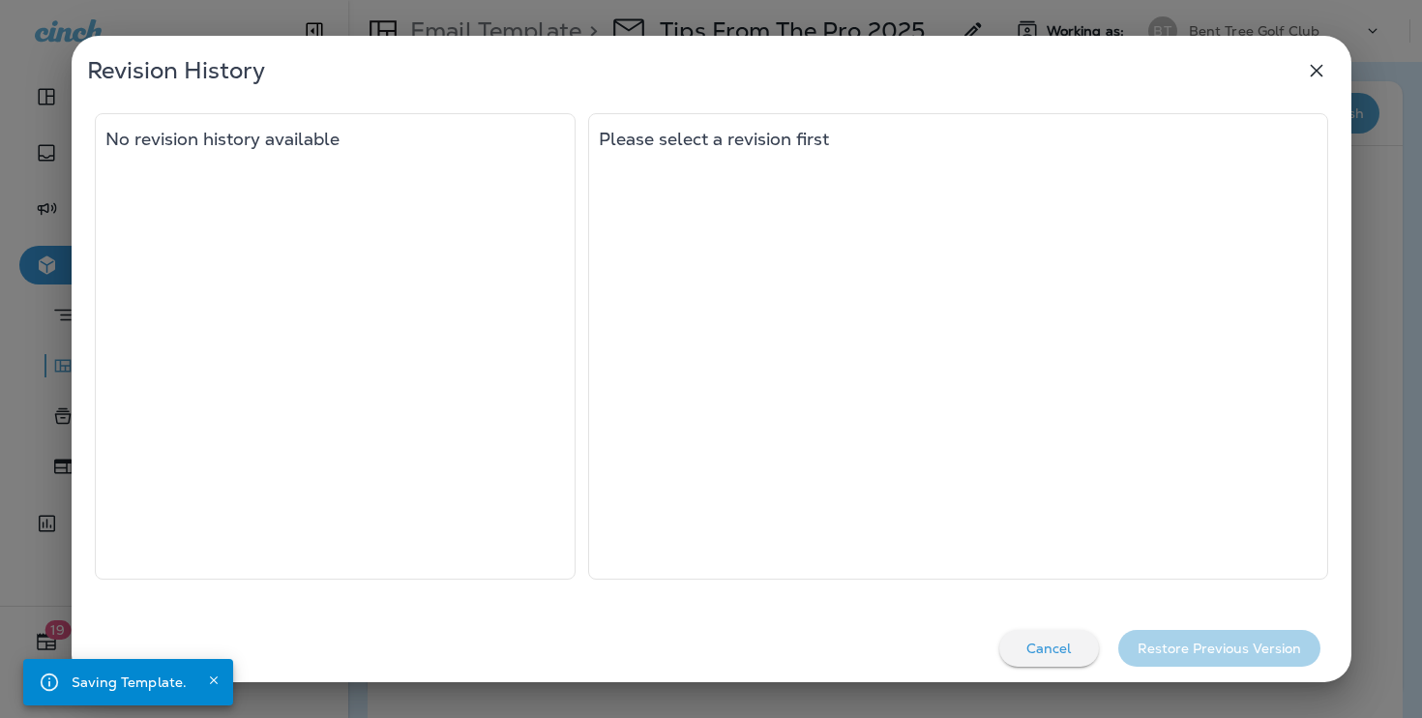  What do you see at coordinates (1048, 648) in the screenshot?
I see `p: Cancel` at bounding box center [1048, 648].